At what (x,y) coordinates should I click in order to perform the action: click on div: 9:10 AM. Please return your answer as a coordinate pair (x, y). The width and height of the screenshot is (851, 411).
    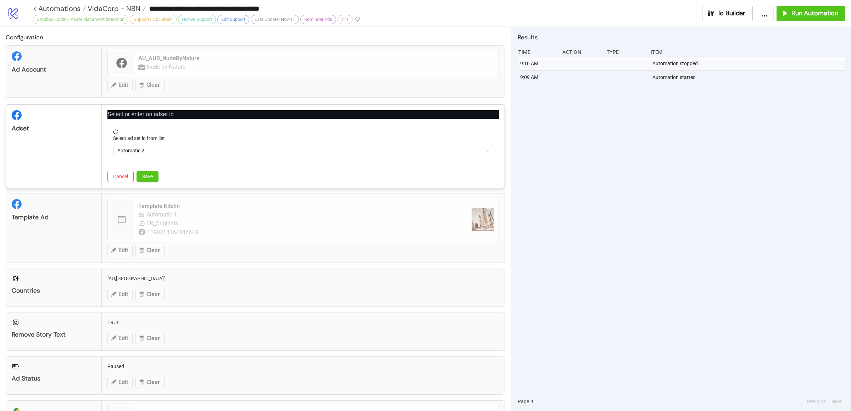
    Looking at the image, I should click on (539, 63).